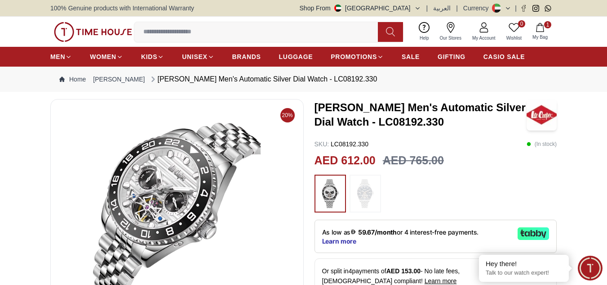 The image size is (607, 285). Describe the element at coordinates (103, 57) in the screenshot. I see `span: WOMEN` at that location.